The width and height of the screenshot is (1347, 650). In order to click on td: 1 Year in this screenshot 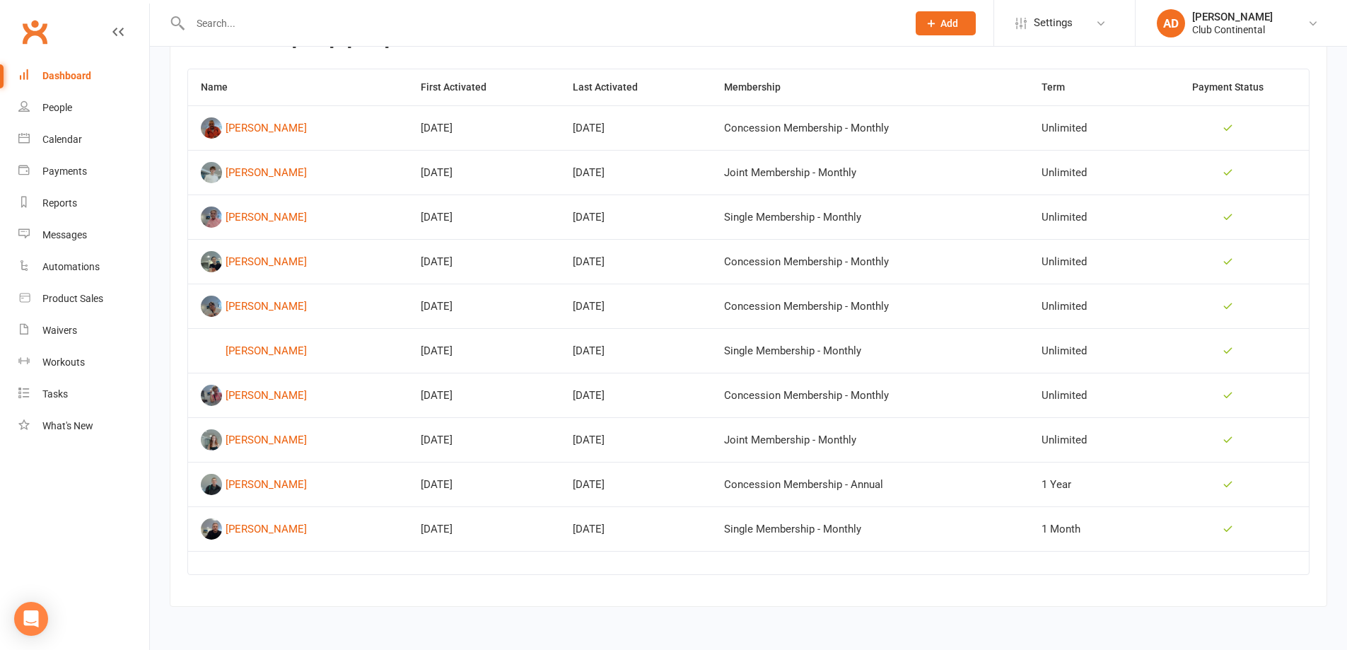, I will do `click(1087, 484)`.